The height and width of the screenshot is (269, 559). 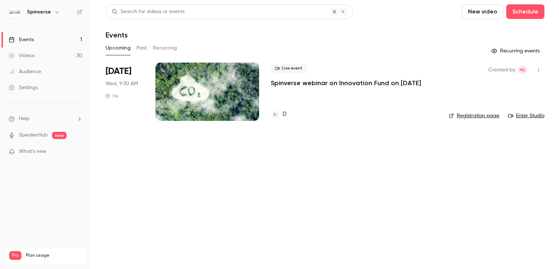 I want to click on span: Plan usage, so click(x=54, y=256).